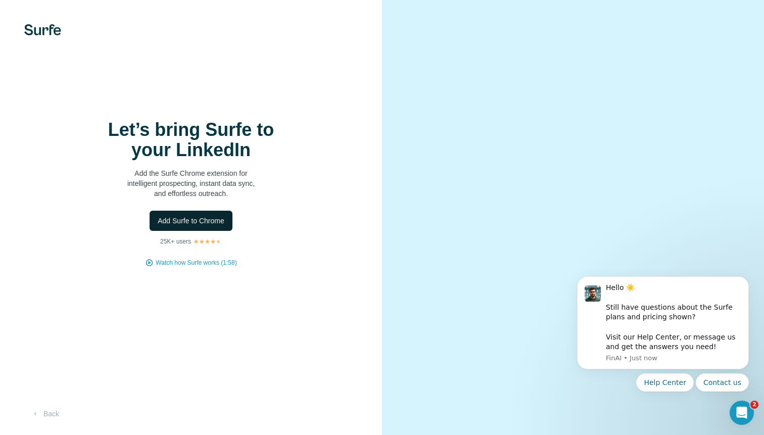 The height and width of the screenshot is (435, 764). What do you see at coordinates (101, 59) in the screenshot?
I see `div: message notification from FinAI, Just now. Hello ☀️ ​ Still have questions about the Surfe plans ...` at bounding box center [101, 59].